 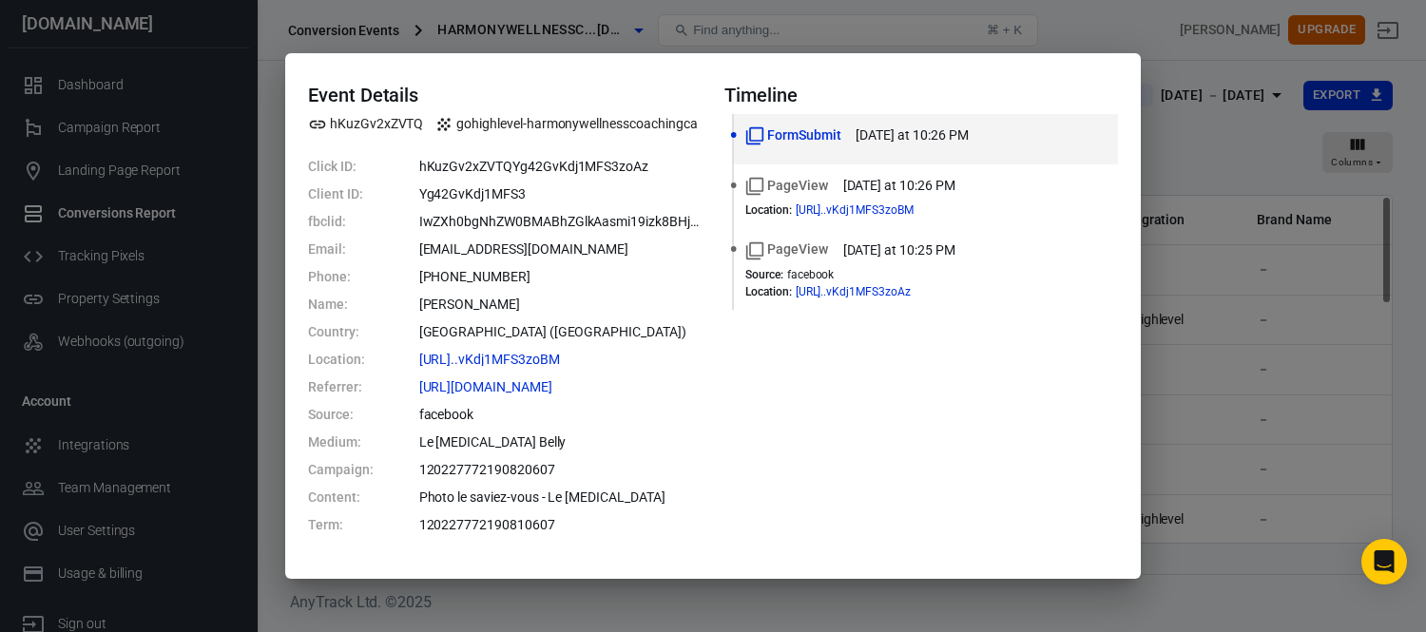 I want to click on dd: Photo le saviez-vous - Le cortisol, so click(x=560, y=497).